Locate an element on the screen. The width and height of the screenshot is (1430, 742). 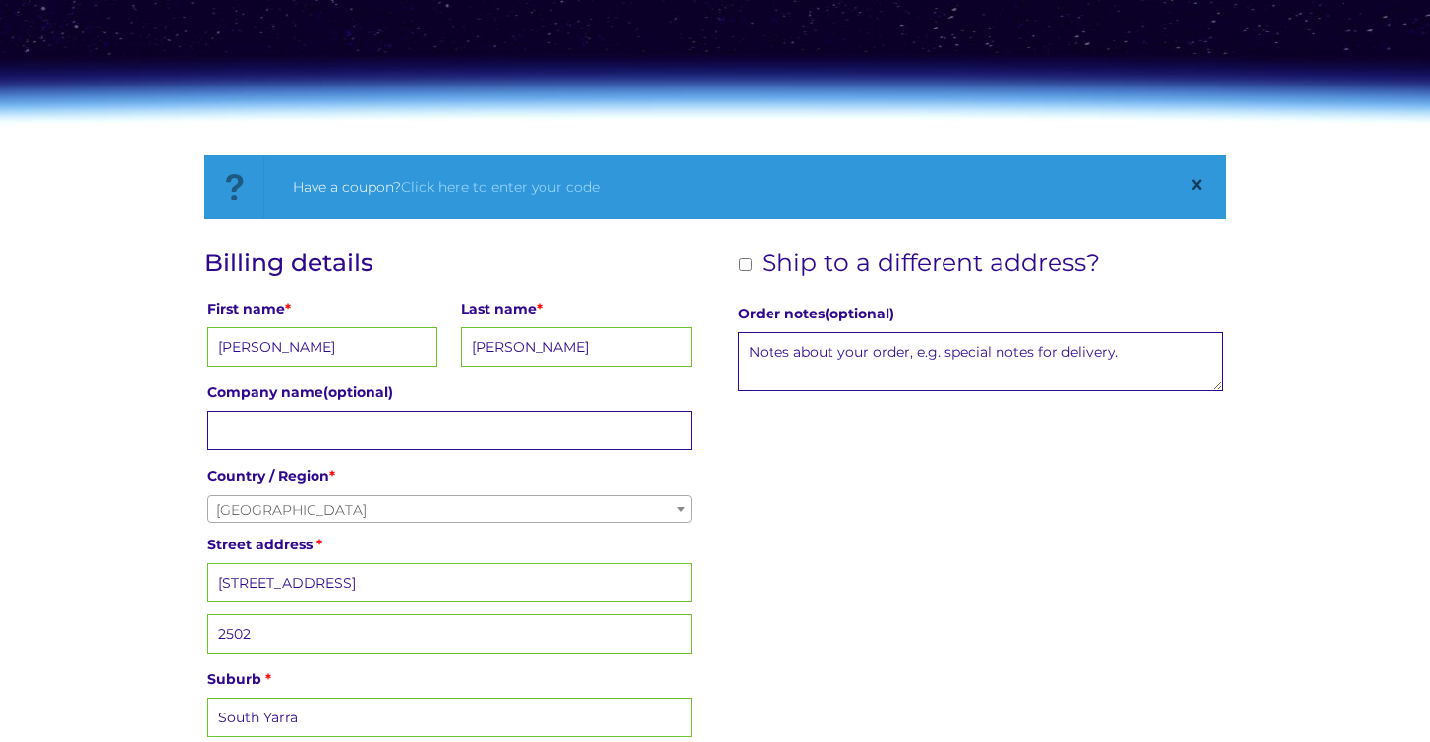
input: House number and street name is located at coordinates (449, 583).